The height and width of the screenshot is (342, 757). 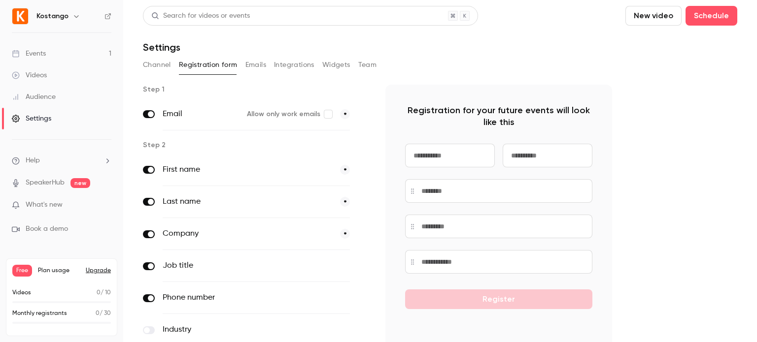 What do you see at coordinates (236, 298) in the screenshot?
I see `label: Phone number` at bounding box center [236, 298].